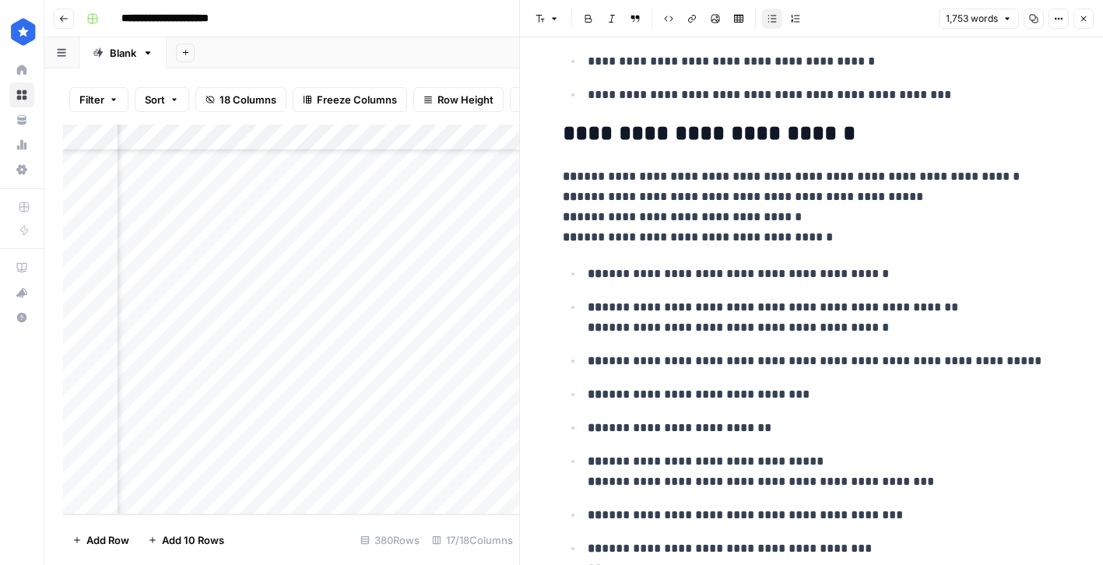 The image size is (1103, 565). What do you see at coordinates (473, 540) in the screenshot?
I see `div: 17/18 Columns` at bounding box center [473, 540].